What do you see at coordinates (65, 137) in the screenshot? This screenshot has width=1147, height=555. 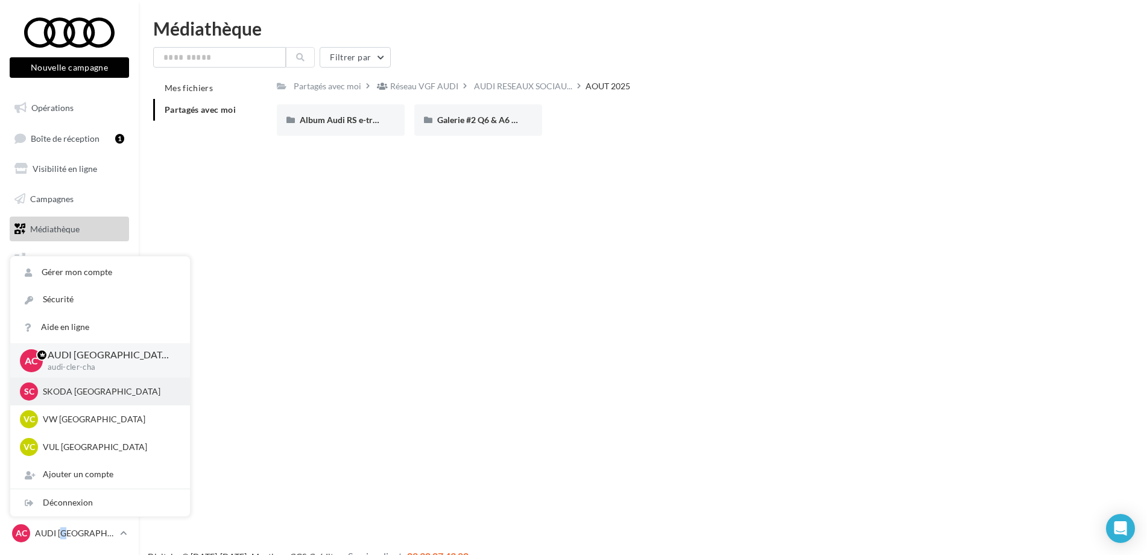 I see `span: Boîte de réception` at bounding box center [65, 137].